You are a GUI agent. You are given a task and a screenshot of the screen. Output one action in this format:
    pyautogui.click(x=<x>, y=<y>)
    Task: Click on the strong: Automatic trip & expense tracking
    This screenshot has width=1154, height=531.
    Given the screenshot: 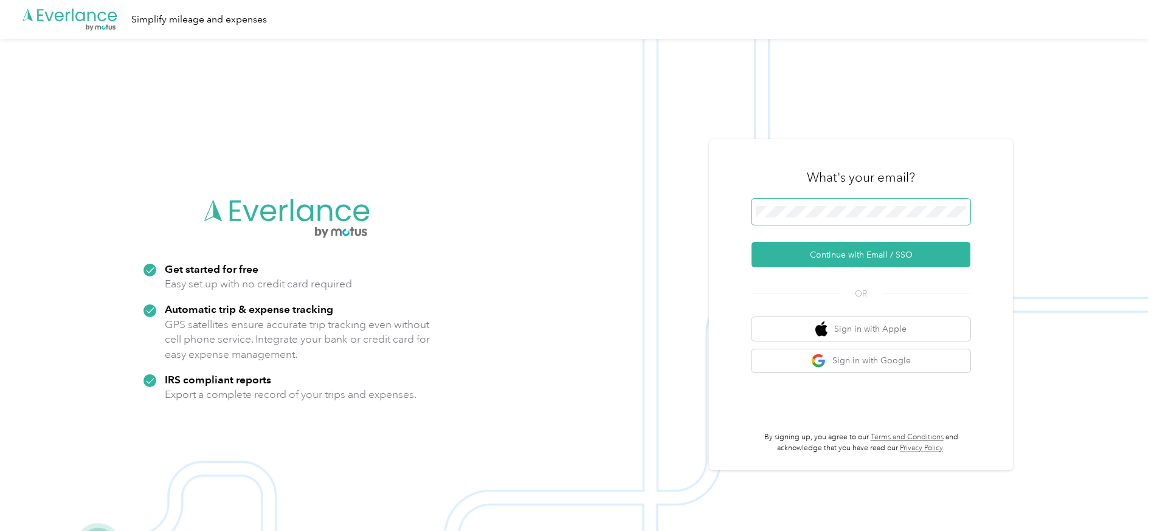 What is the action you would take?
    pyautogui.click(x=249, y=309)
    